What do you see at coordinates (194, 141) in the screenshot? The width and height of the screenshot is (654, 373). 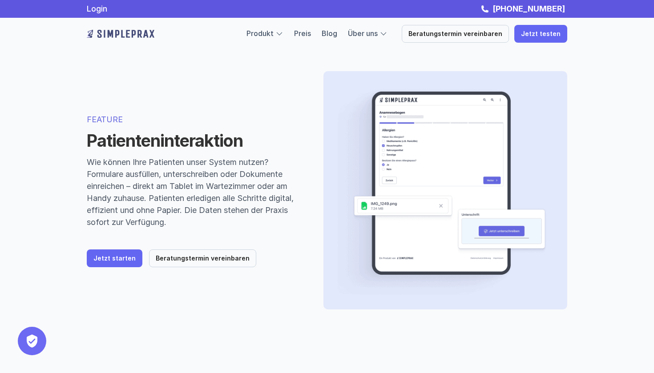 I see `h1: Patienteninteraktion` at bounding box center [194, 141].